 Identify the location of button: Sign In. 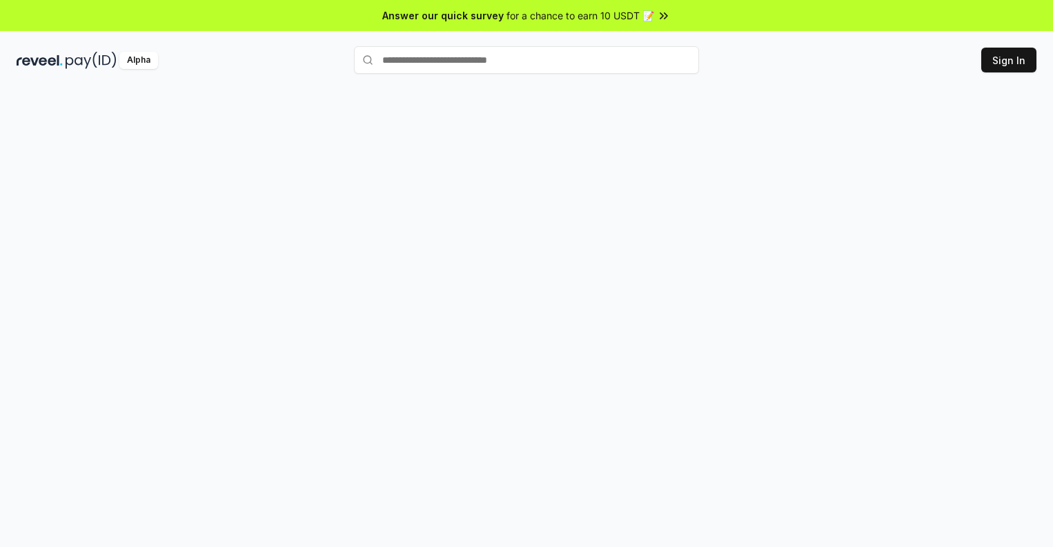
(1009, 60).